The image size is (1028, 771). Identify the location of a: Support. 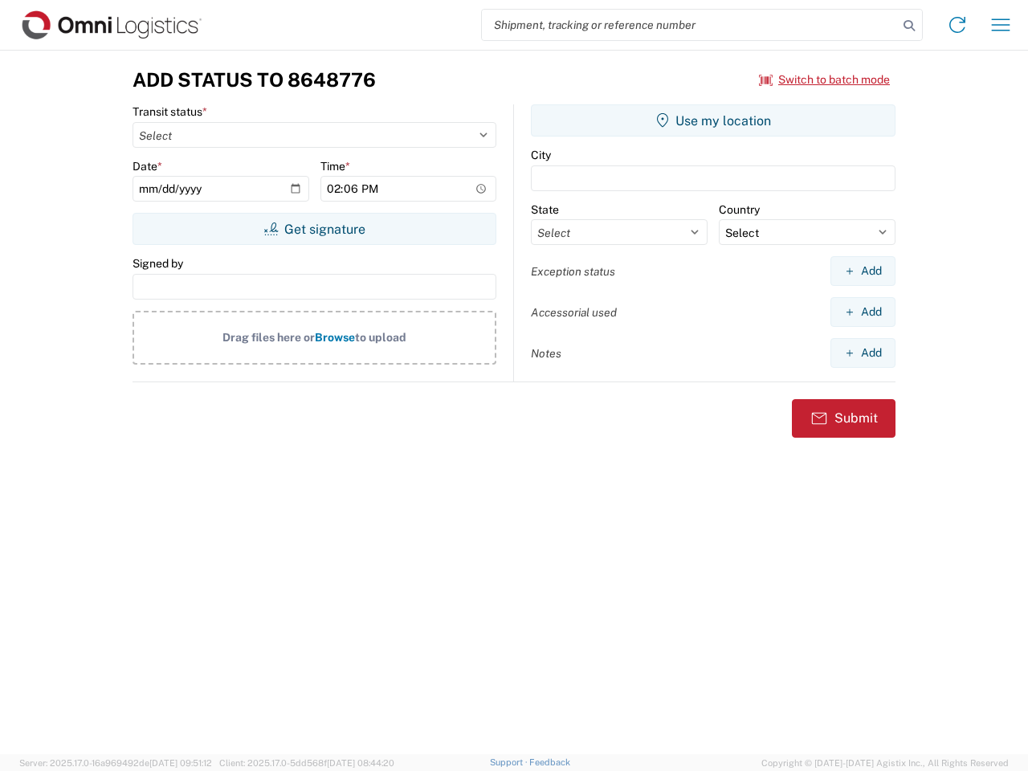
(510, 762).